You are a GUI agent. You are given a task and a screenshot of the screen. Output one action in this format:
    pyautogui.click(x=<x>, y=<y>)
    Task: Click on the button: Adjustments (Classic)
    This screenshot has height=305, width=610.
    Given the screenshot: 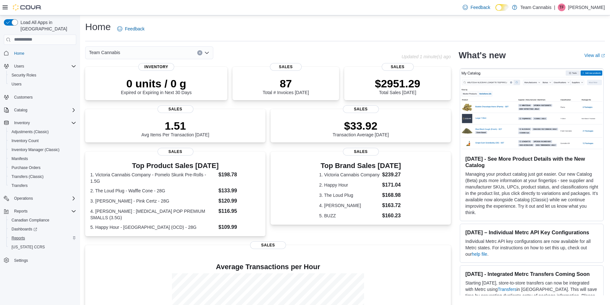 What is the action you would take?
    pyautogui.click(x=43, y=132)
    